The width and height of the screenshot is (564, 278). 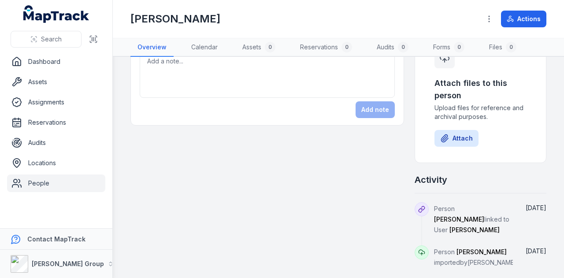 I want to click on strong: Contact MapTrack, so click(x=56, y=239).